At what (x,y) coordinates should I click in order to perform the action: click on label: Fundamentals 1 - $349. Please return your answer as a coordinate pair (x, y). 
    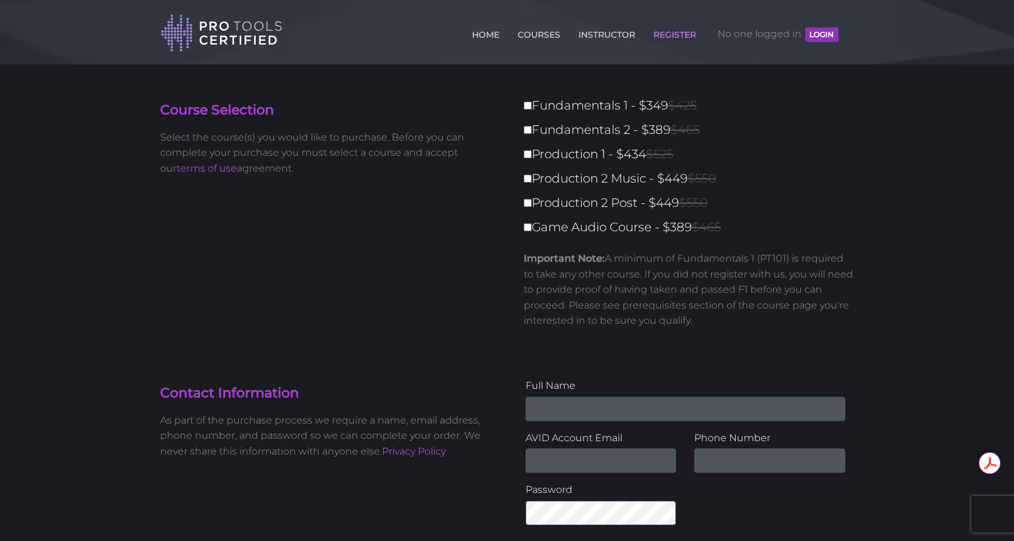
    Looking at the image, I should click on (693, 105).